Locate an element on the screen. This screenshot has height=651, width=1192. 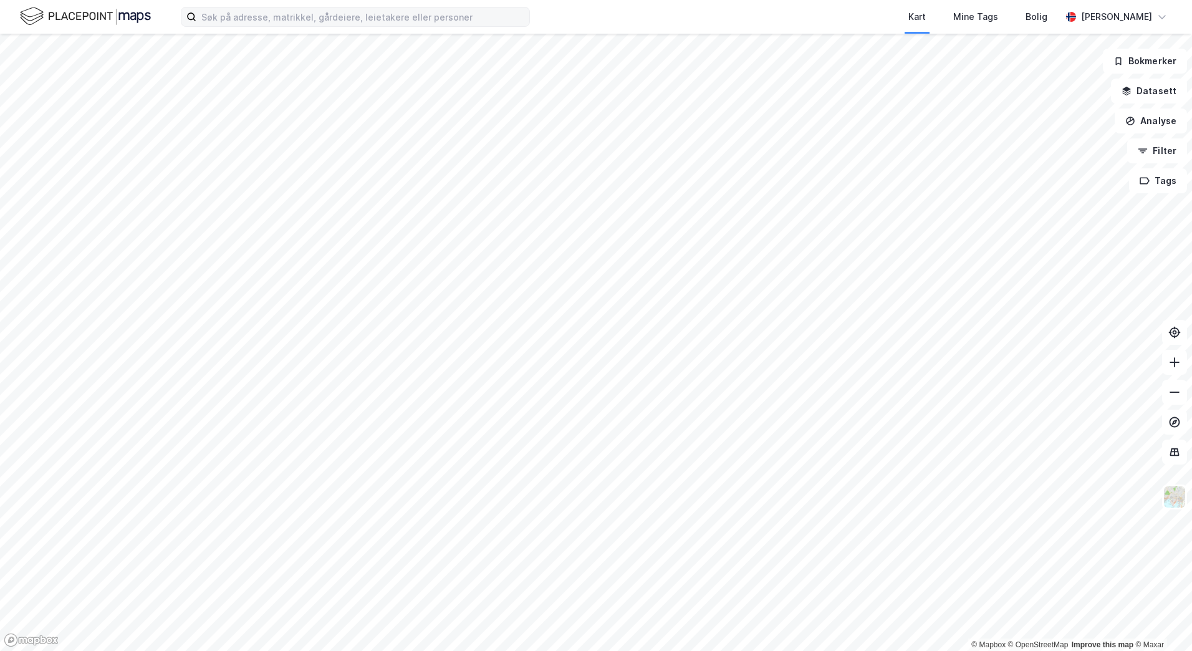
div: Kart is located at coordinates (917, 17).